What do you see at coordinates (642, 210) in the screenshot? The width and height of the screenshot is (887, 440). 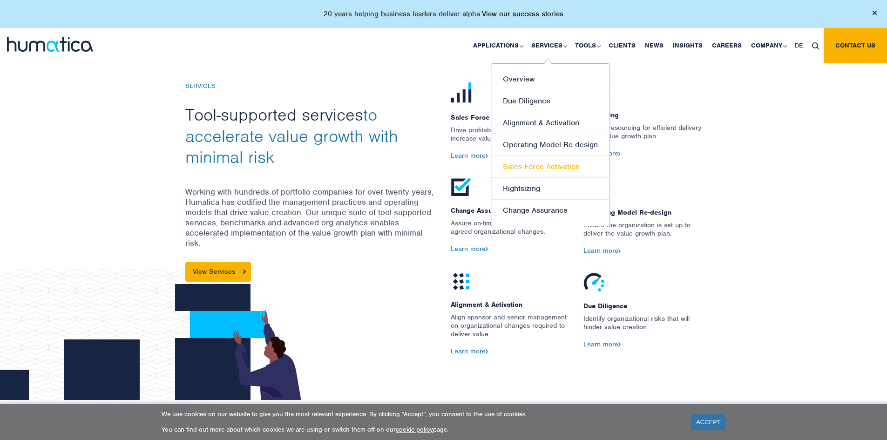 I see `span: Operating Model Re-design` at bounding box center [642, 210].